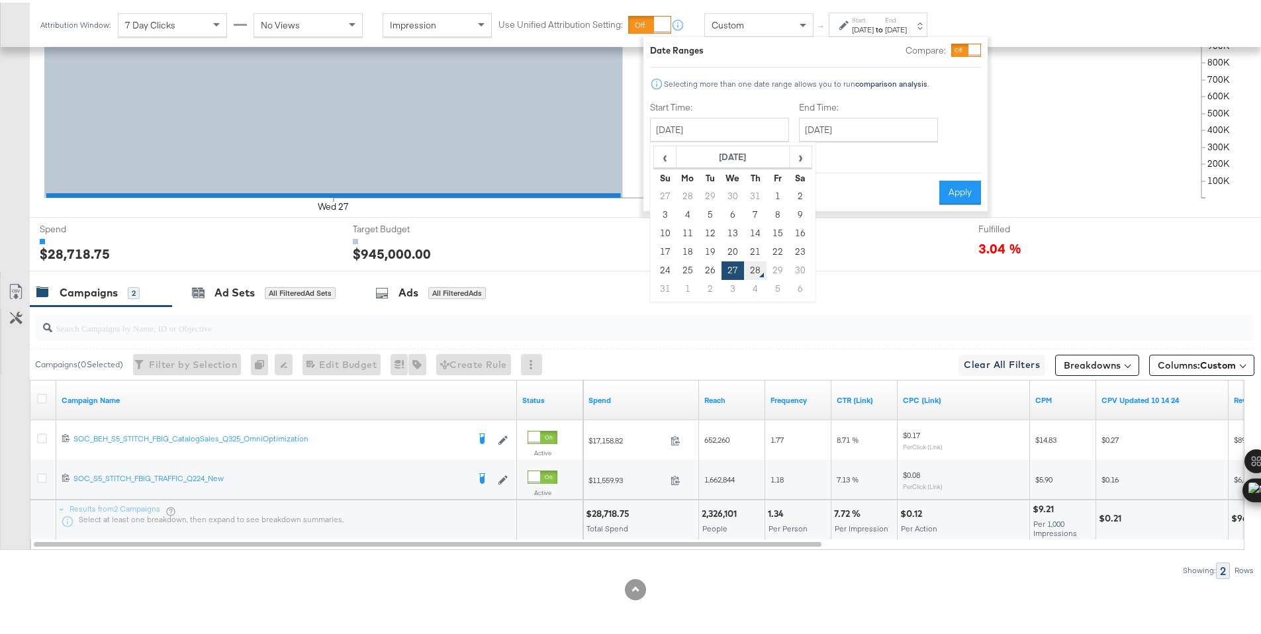 The width and height of the screenshot is (1261, 634). What do you see at coordinates (607, 526) in the screenshot?
I see `span: Total Spend` at bounding box center [607, 526].